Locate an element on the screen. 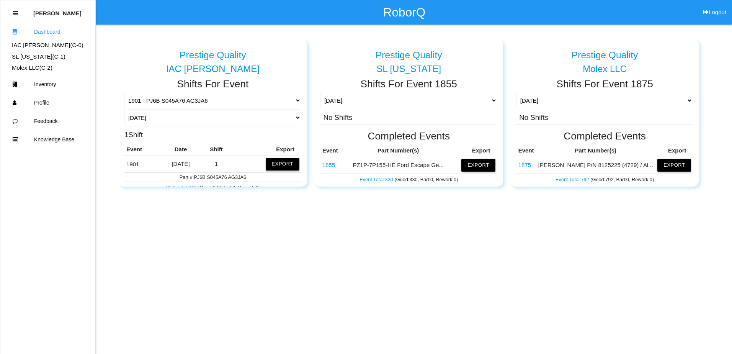 The width and height of the screenshot is (732, 354). div: Molex LLC's Dashboard is located at coordinates (48, 68).